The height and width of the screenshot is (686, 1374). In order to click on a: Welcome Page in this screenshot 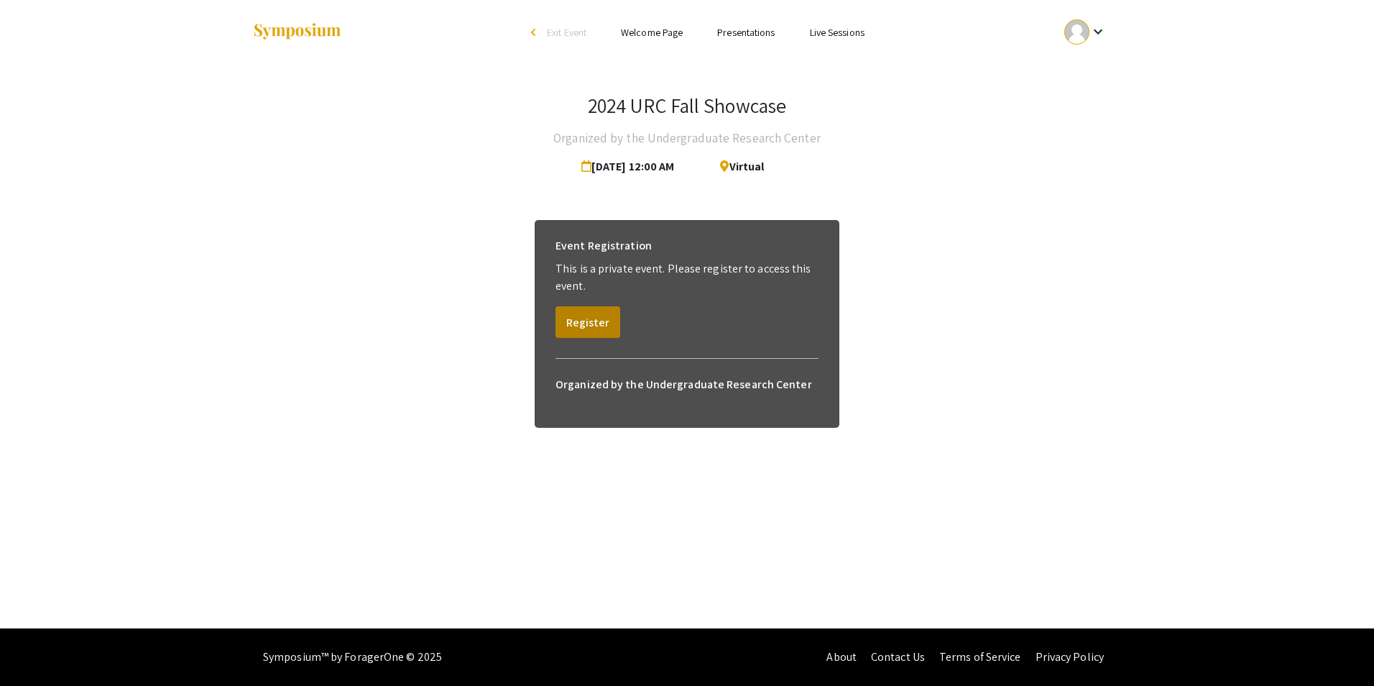, I will do `click(652, 32)`.